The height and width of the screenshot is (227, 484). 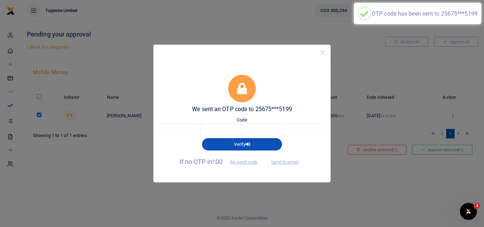 I want to click on span: !:00, so click(x=217, y=161).